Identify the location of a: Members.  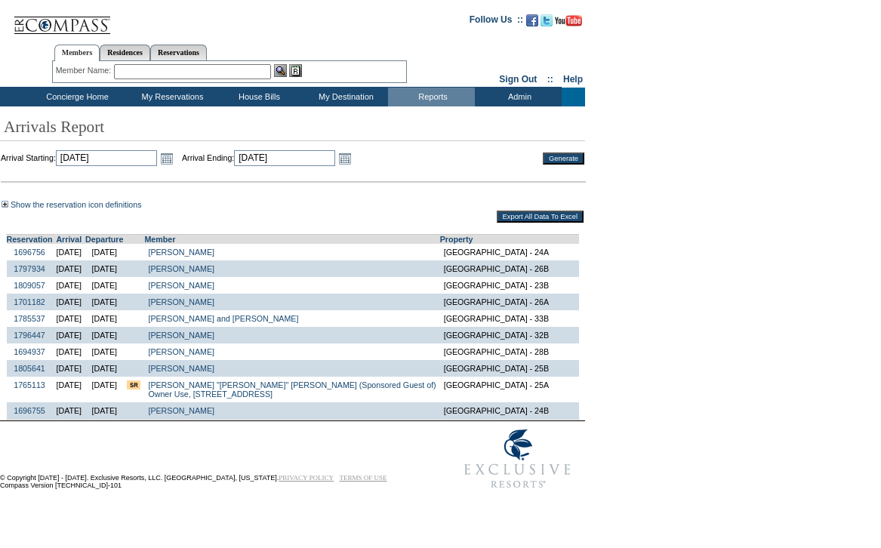
(77, 53).